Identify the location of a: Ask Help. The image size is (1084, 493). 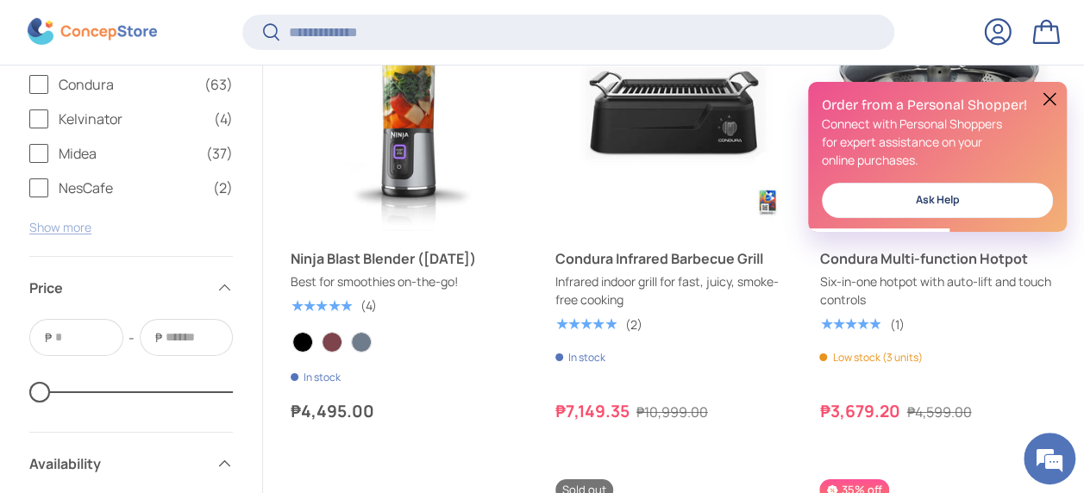
(938, 200).